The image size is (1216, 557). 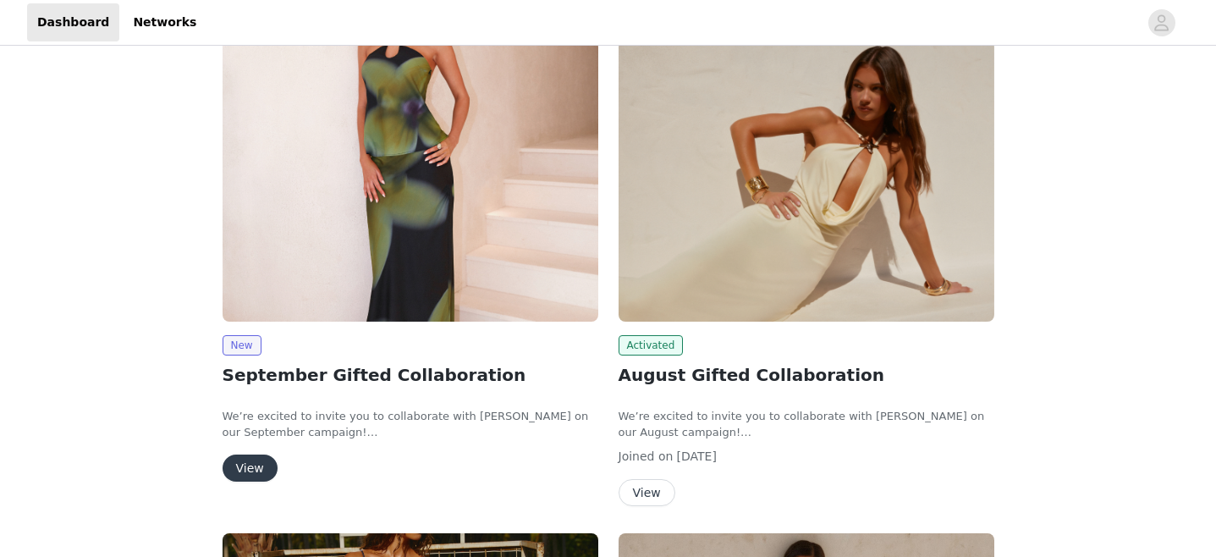 I want to click on h2: September Gifted Collaboration, so click(x=410, y=375).